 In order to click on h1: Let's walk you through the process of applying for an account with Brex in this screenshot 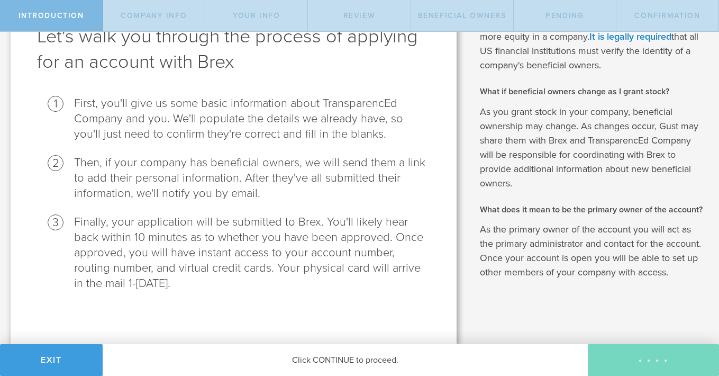, I will do `click(233, 49)`.